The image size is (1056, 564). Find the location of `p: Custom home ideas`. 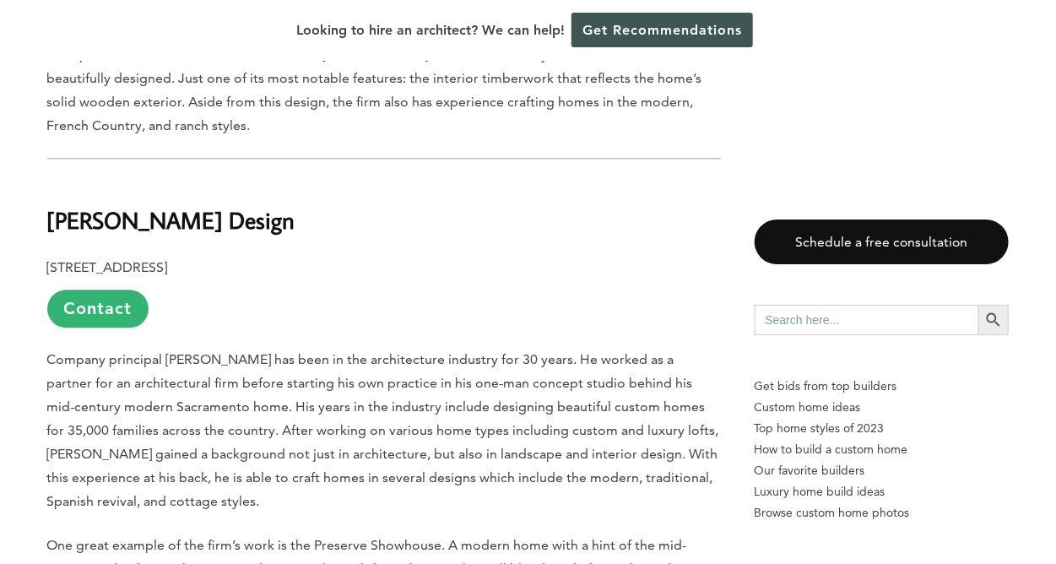

p: Custom home ideas is located at coordinates (882, 407).